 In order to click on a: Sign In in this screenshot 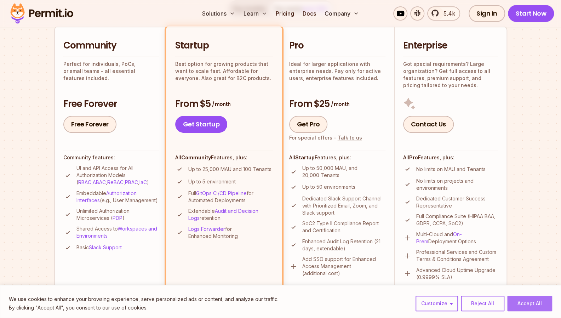, I will do `click(486, 13)`.